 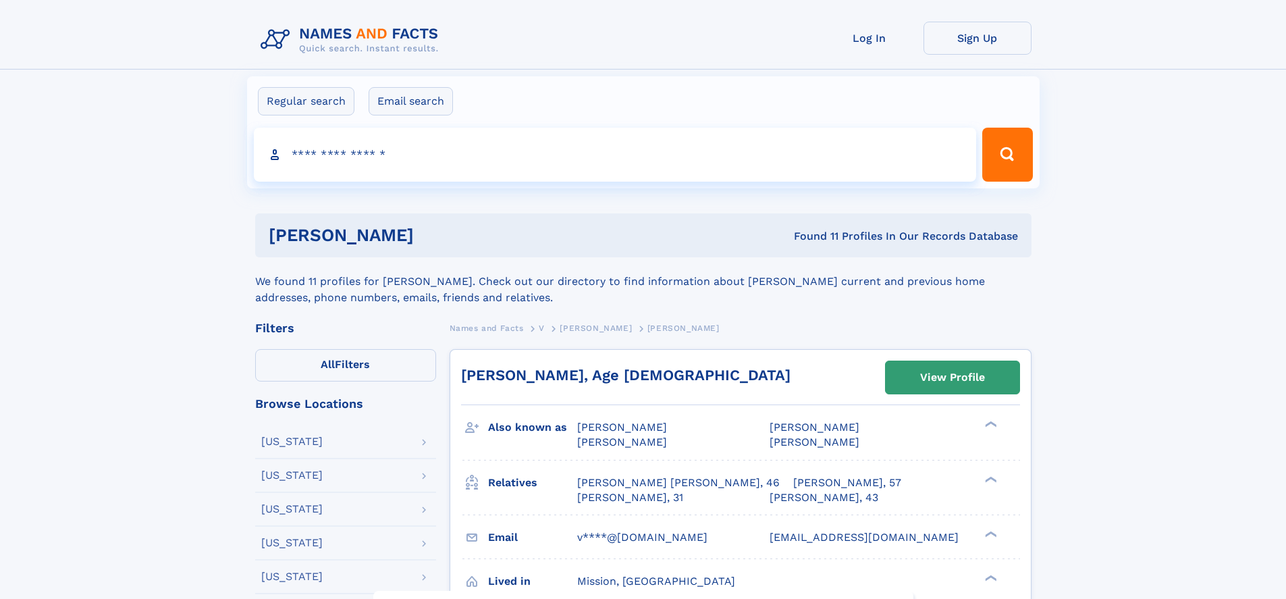 I want to click on input: search input, so click(x=615, y=155).